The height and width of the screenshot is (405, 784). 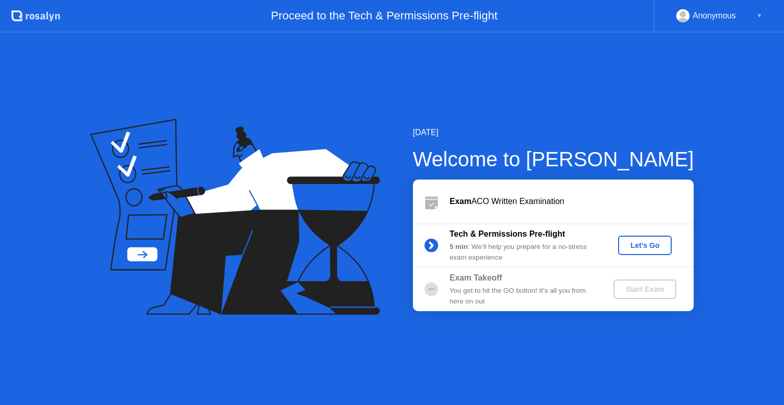 What do you see at coordinates (523, 296) in the screenshot?
I see `div: You get to hit the GO button! It’s all you from here on out` at bounding box center [523, 296].